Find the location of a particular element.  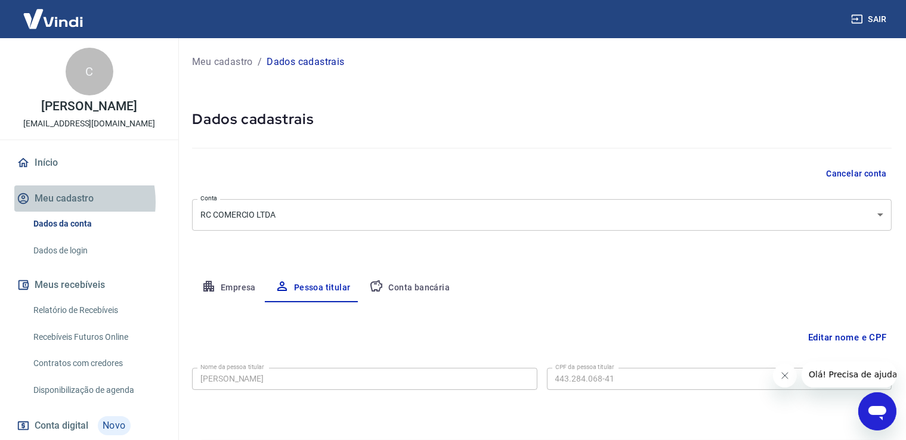

button: Conta bancária is located at coordinates (409, 288).